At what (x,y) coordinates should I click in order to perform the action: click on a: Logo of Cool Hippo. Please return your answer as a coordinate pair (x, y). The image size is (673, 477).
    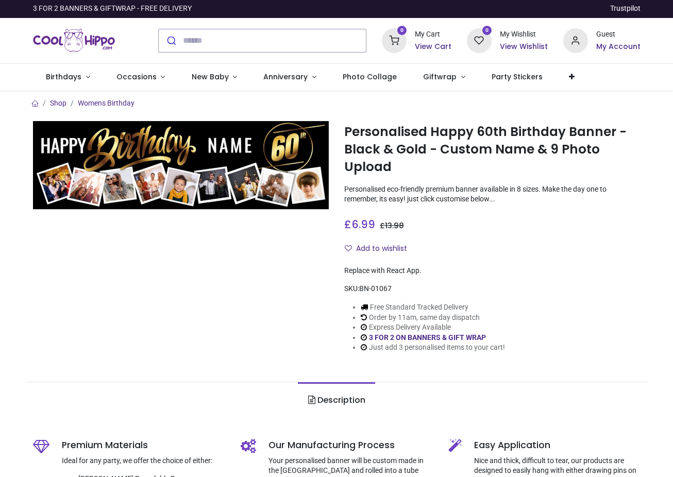
    Looking at the image, I should click on (74, 41).